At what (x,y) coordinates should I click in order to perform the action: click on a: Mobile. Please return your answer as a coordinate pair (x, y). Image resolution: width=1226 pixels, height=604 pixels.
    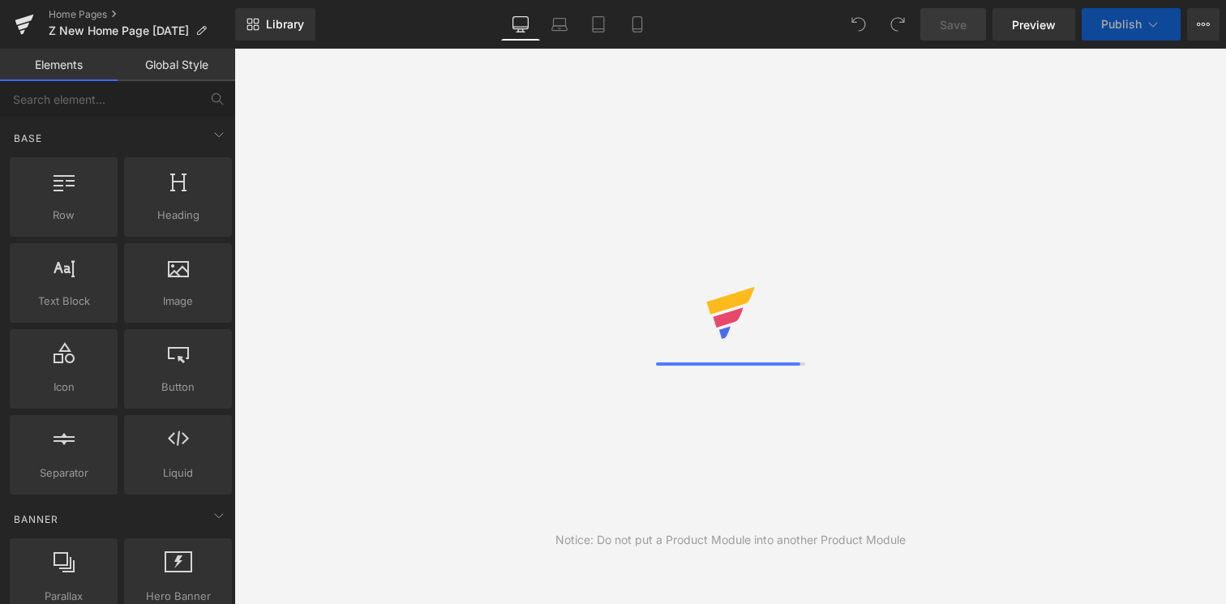
    Looking at the image, I should click on (637, 24).